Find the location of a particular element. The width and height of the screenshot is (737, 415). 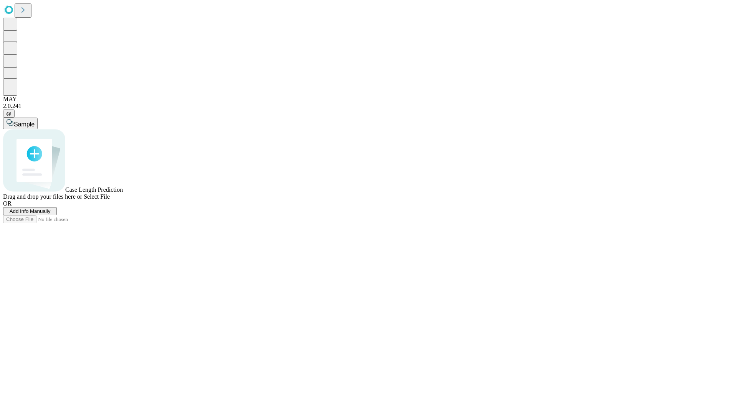

button: Add Info Manually is located at coordinates (30, 211).